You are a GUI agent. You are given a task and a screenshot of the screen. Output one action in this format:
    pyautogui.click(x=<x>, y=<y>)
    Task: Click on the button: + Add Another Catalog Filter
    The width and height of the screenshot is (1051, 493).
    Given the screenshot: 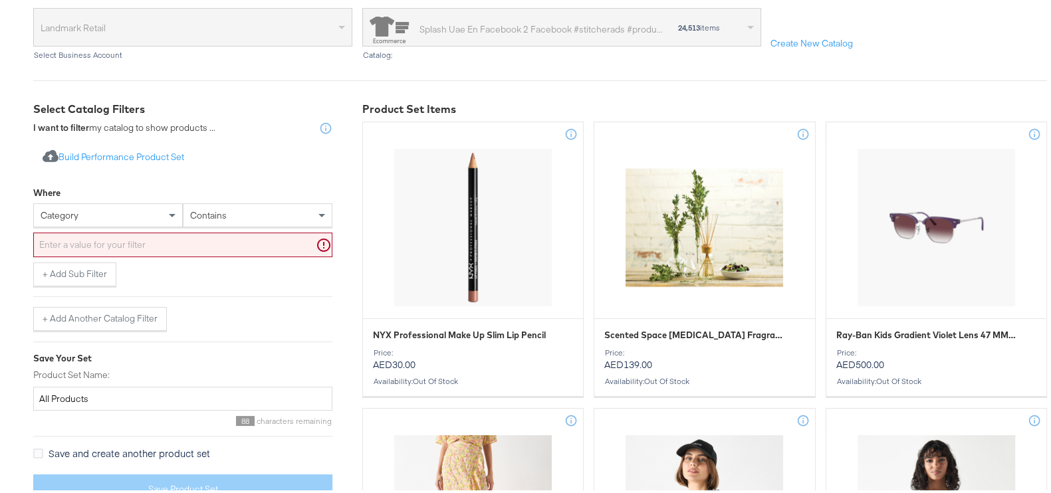 What is the action you would take?
    pyautogui.click(x=100, y=316)
    